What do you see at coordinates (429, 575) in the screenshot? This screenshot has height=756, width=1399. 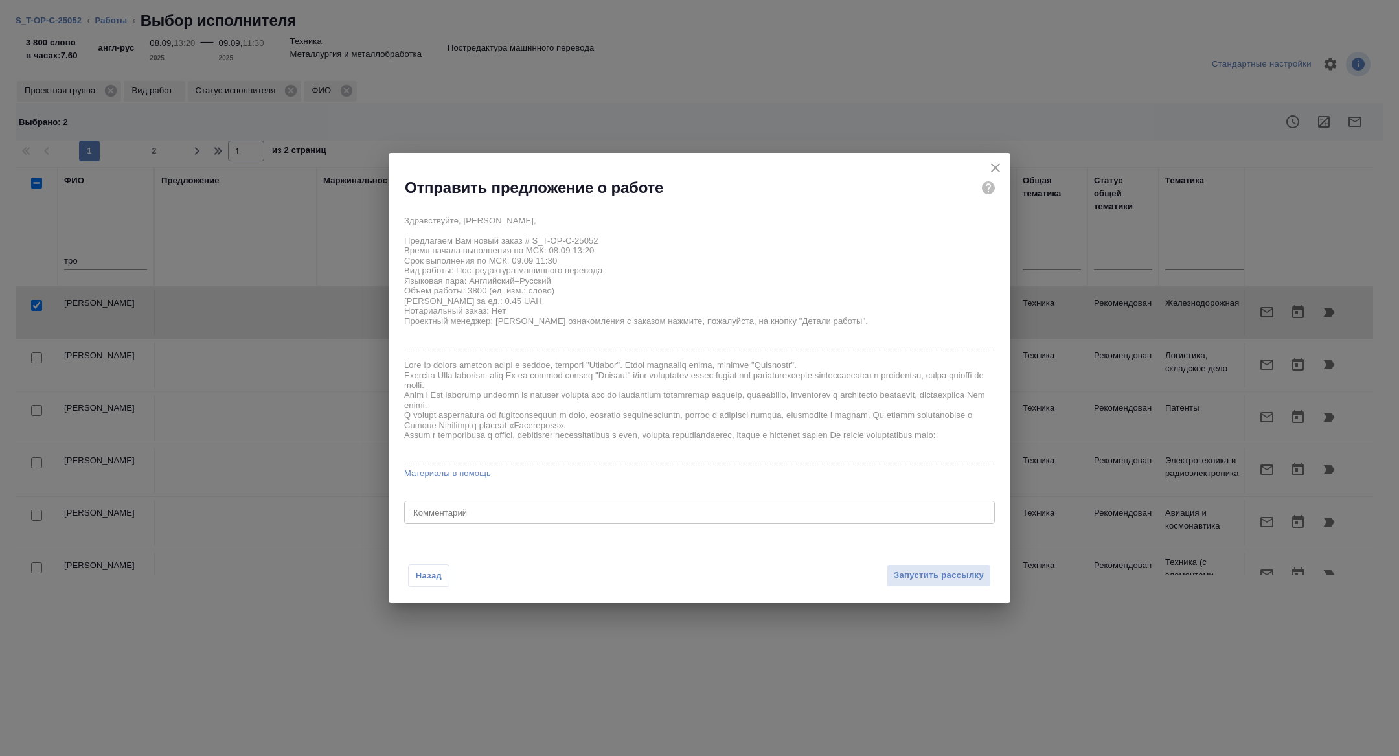 I see `button: Назад` at bounding box center [429, 575].